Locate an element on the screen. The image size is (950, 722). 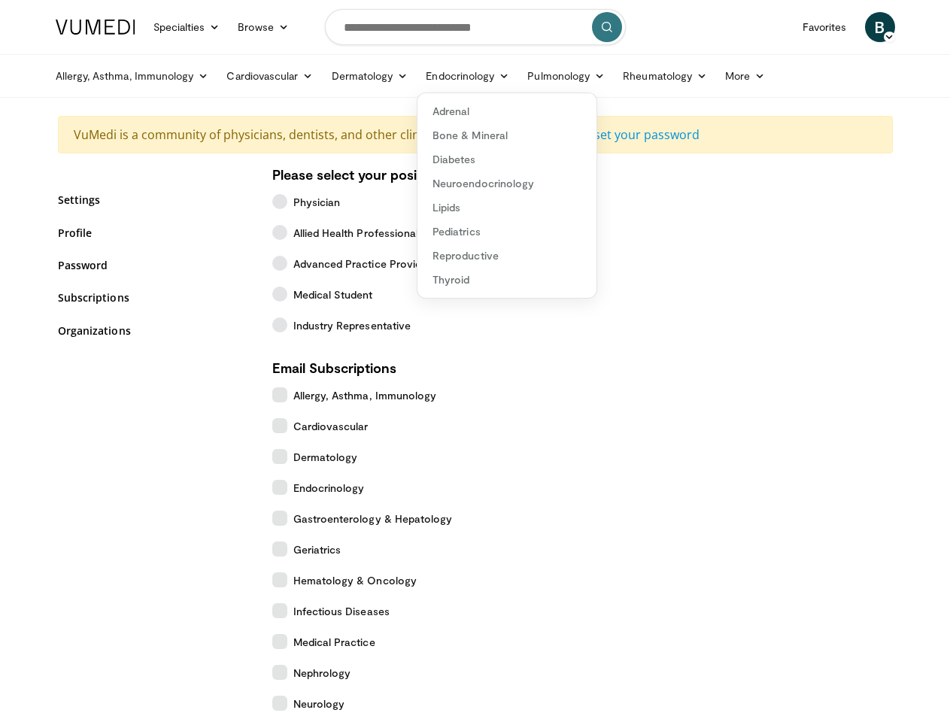
span: Advanced Practice Provider (APP) is located at coordinates (377, 263).